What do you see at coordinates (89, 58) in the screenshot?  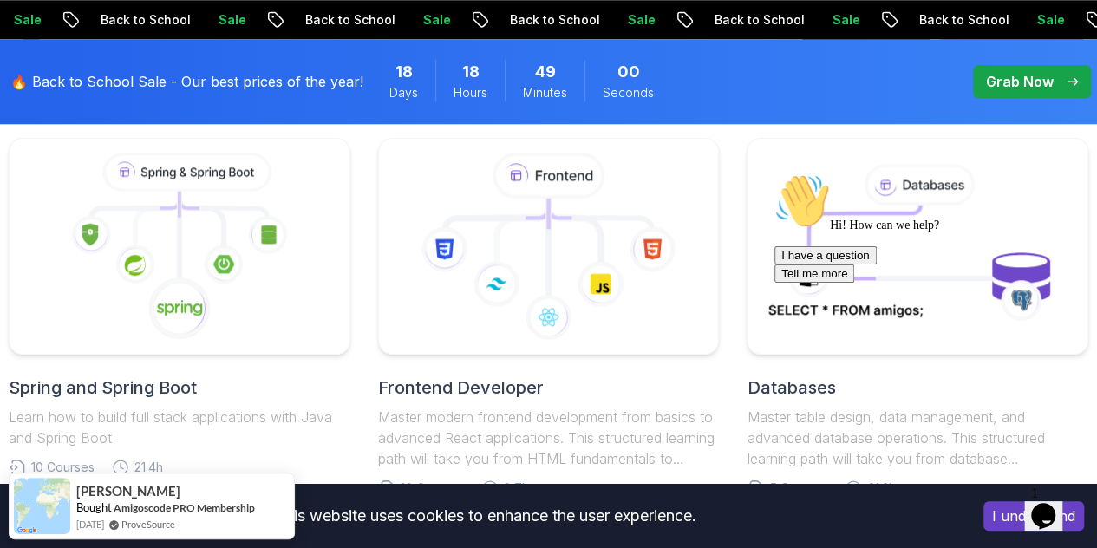 I see `span: Hi! How can we help?` at bounding box center [89, 58].